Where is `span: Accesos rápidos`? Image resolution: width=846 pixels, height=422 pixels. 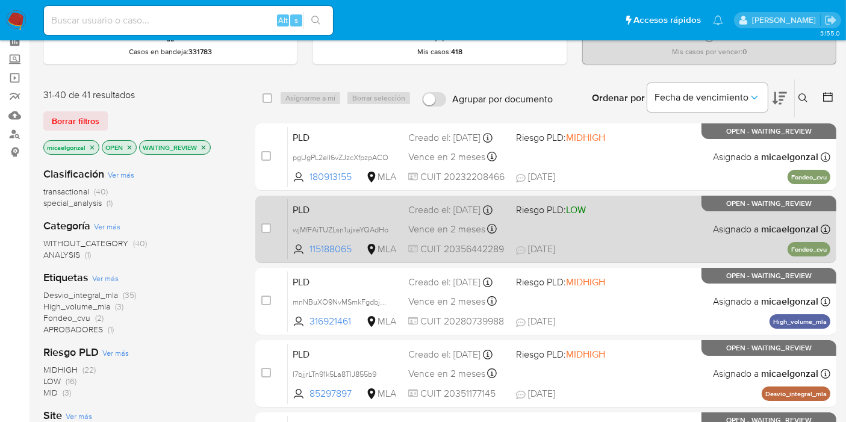
span: Accesos rápidos is located at coordinates (667, 20).